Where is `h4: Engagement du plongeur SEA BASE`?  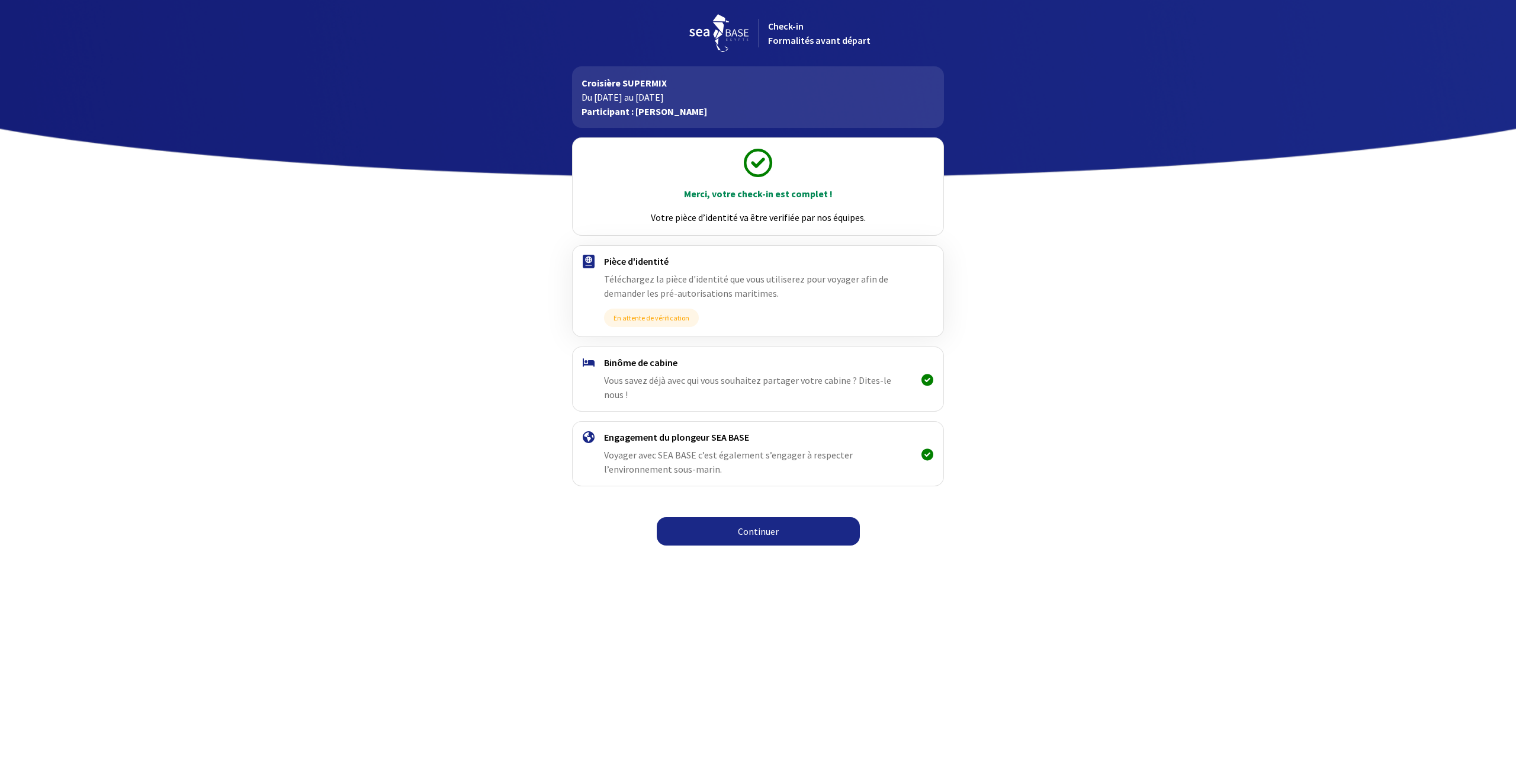
h4: Engagement du plongeur SEA BASE is located at coordinates (757, 437).